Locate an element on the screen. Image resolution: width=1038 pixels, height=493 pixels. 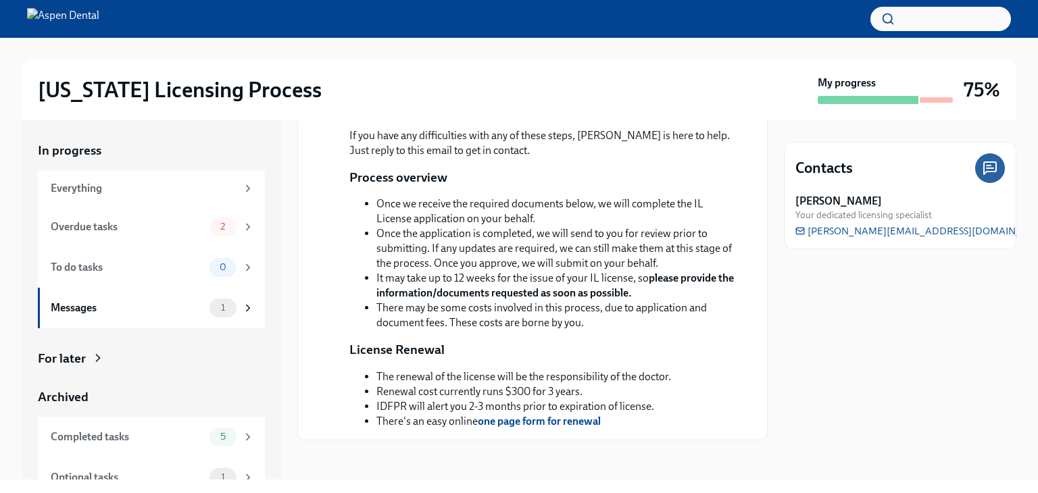
li: Once the application is completed, we will send to you for review prior to submitting. If any upd... is located at coordinates (556, 249).